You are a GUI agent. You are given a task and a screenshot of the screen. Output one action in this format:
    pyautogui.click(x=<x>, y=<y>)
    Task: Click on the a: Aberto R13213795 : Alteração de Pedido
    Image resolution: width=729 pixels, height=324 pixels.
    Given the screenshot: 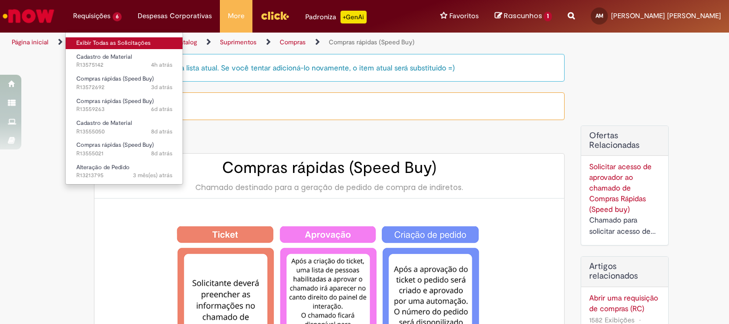 What is the action you would take?
    pyautogui.click(x=124, y=171)
    